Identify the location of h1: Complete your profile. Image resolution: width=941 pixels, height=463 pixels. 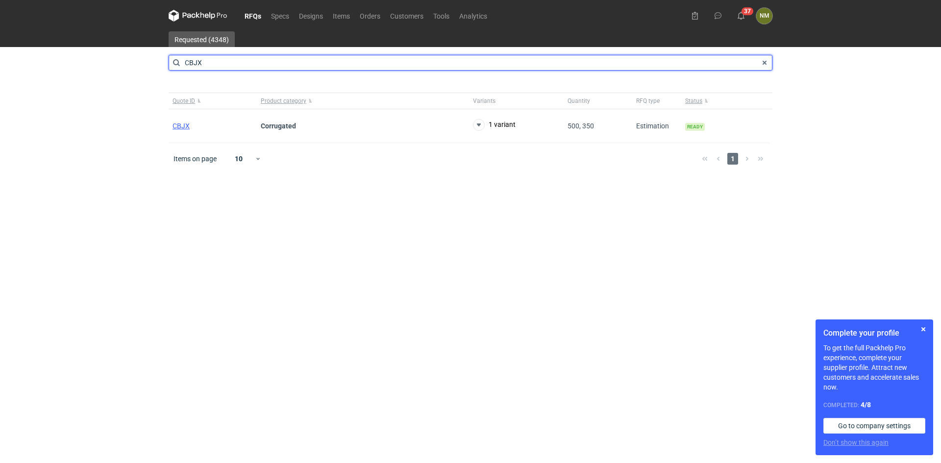
(875, 333).